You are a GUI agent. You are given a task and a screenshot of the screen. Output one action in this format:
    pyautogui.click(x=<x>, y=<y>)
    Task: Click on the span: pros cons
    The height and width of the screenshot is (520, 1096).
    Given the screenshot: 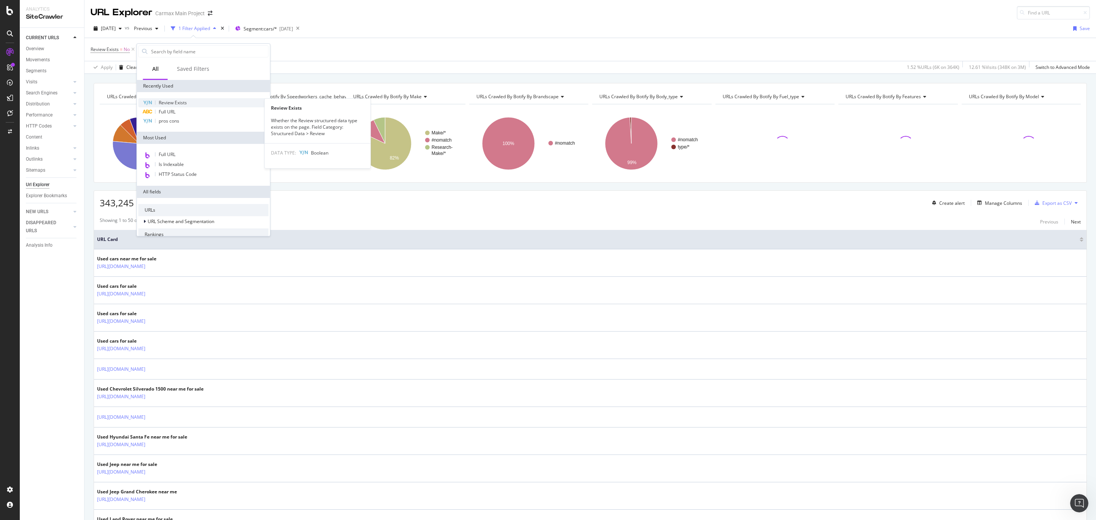 What is the action you would take?
    pyautogui.click(x=169, y=121)
    